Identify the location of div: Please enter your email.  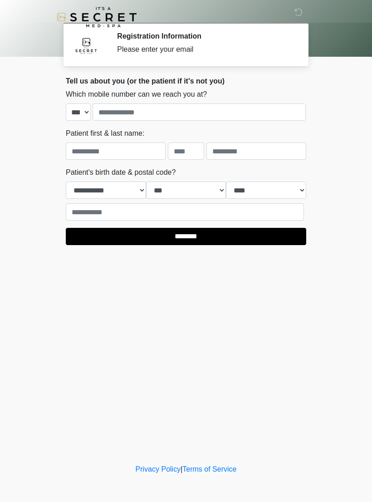
(205, 49).